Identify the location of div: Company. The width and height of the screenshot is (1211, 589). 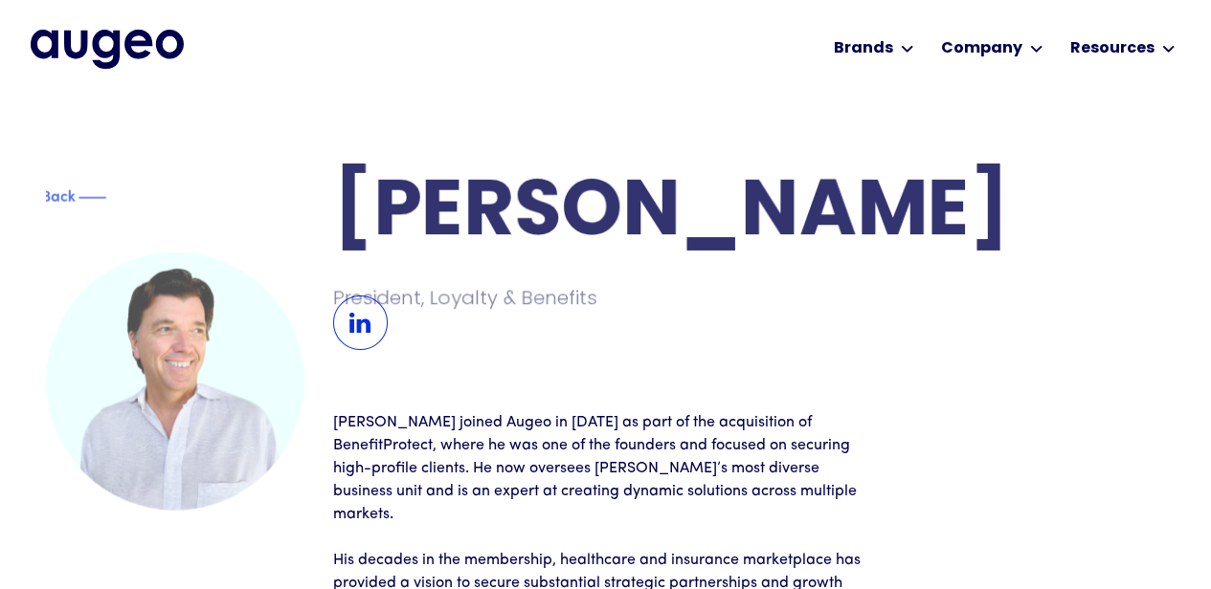
(981, 49).